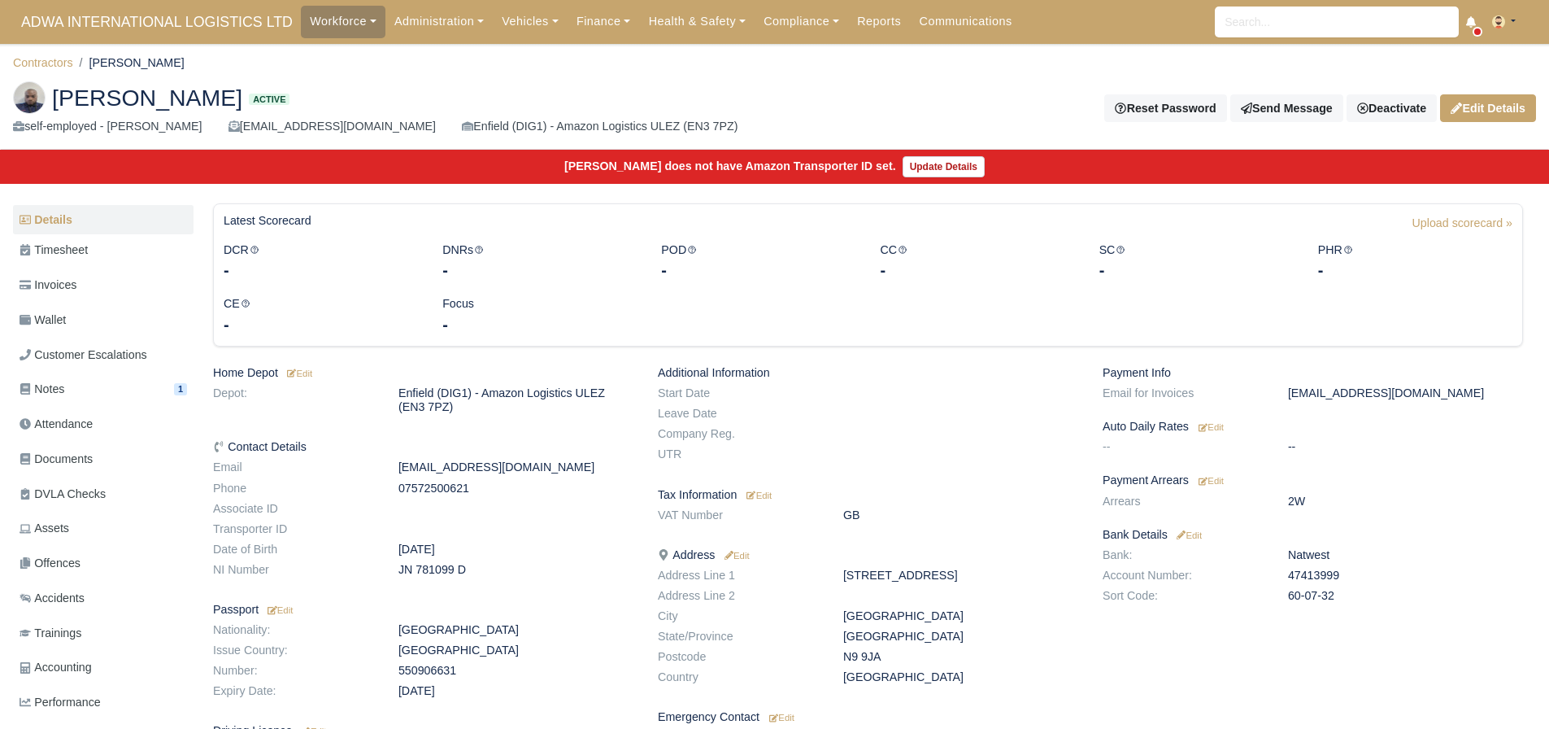 Image resolution: width=1549 pixels, height=729 pixels. I want to click on span: Notes, so click(41, 389).